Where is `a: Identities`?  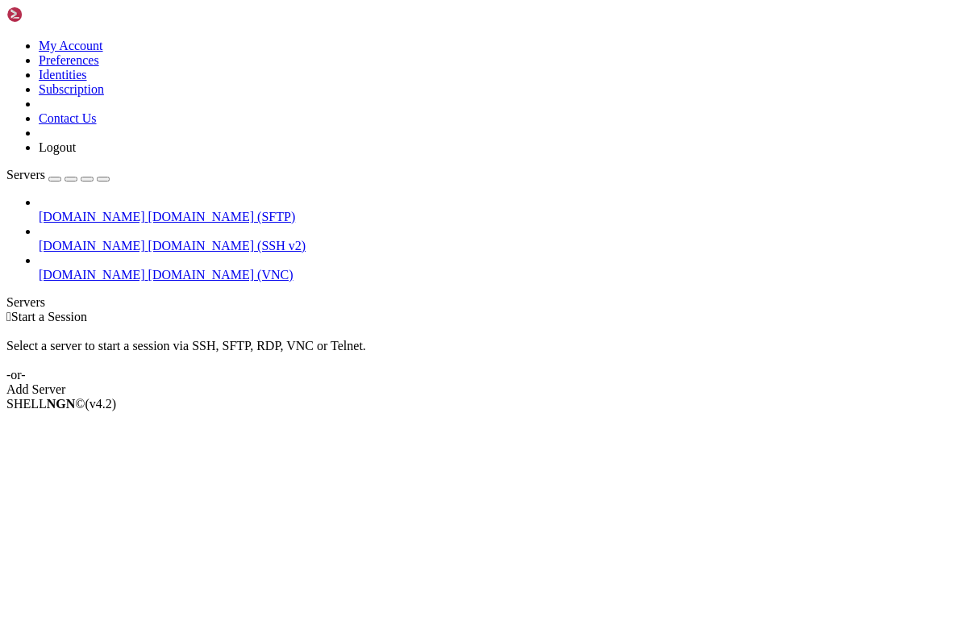 a: Identities is located at coordinates (63, 74).